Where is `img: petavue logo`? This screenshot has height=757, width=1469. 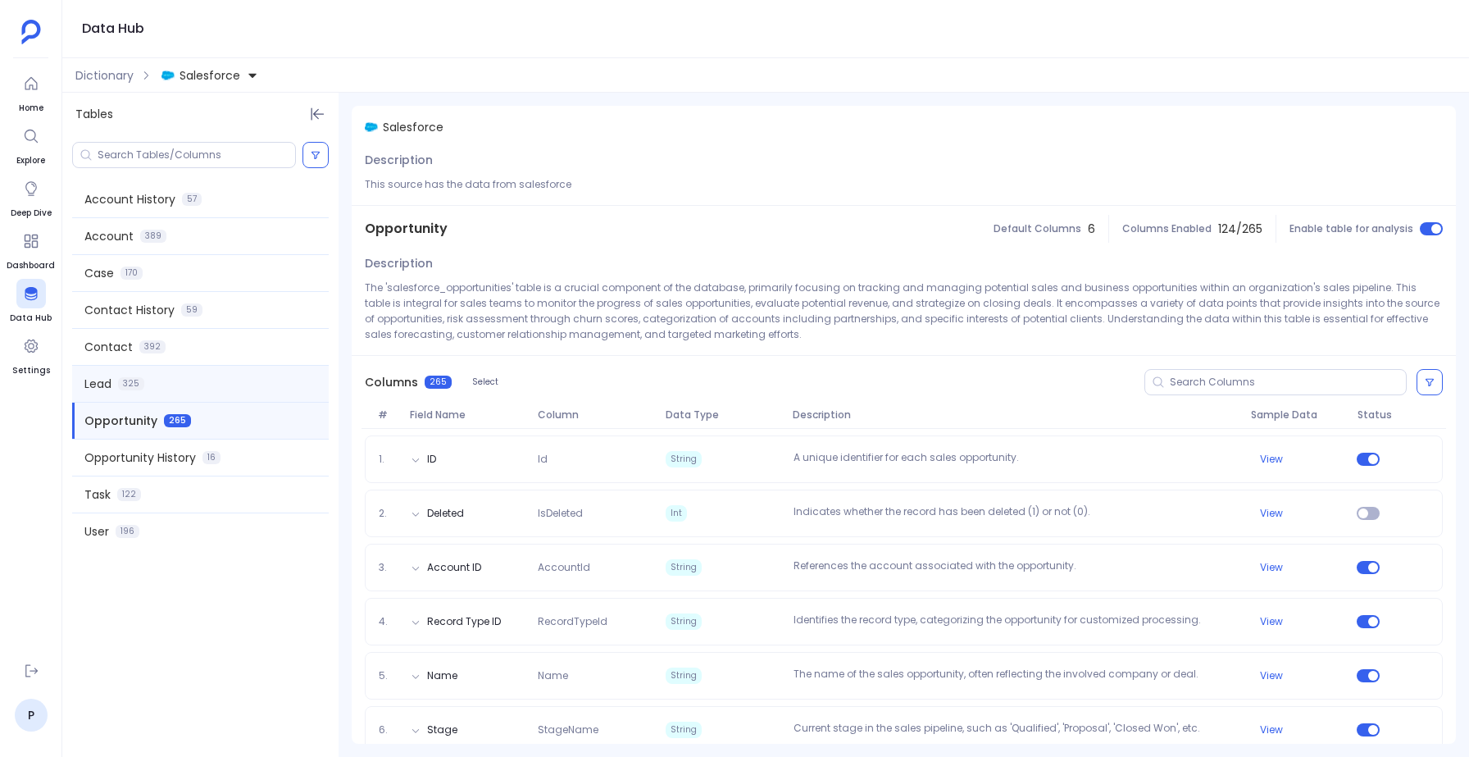
img: petavue logo is located at coordinates (31, 32).